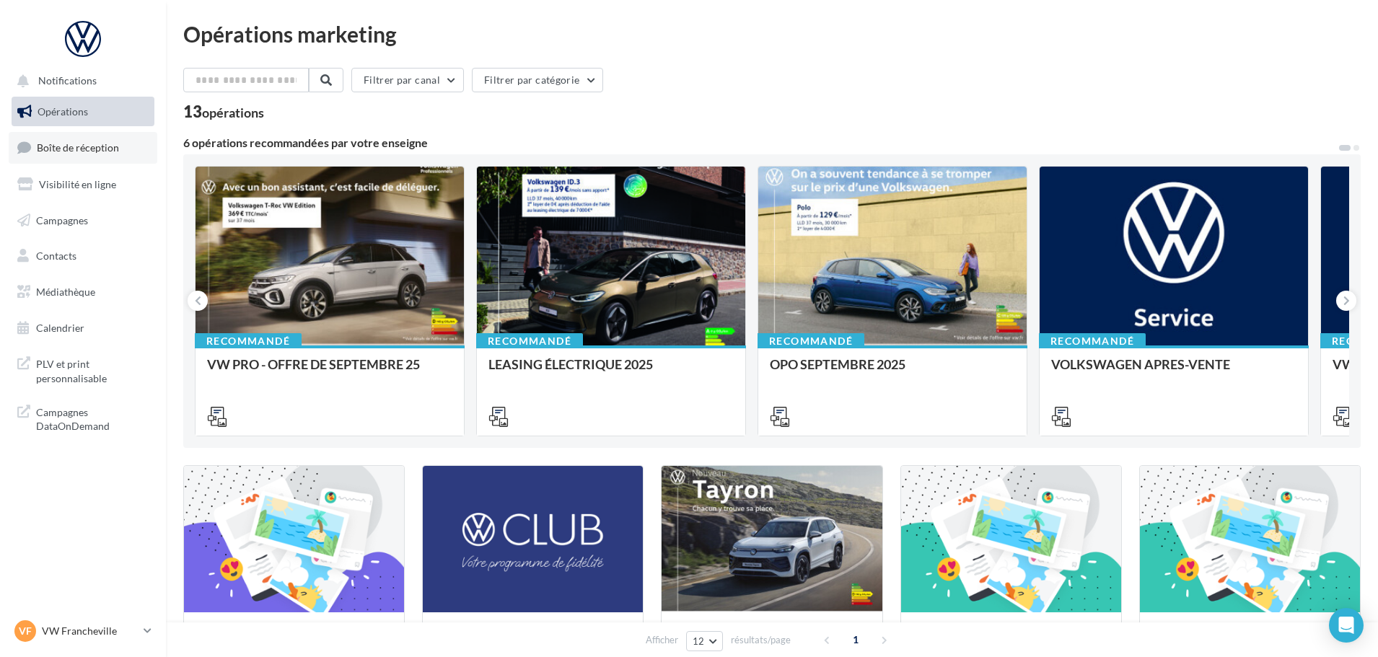 This screenshot has height=657, width=1378. I want to click on span: PLV et print personnalisable, so click(92, 369).